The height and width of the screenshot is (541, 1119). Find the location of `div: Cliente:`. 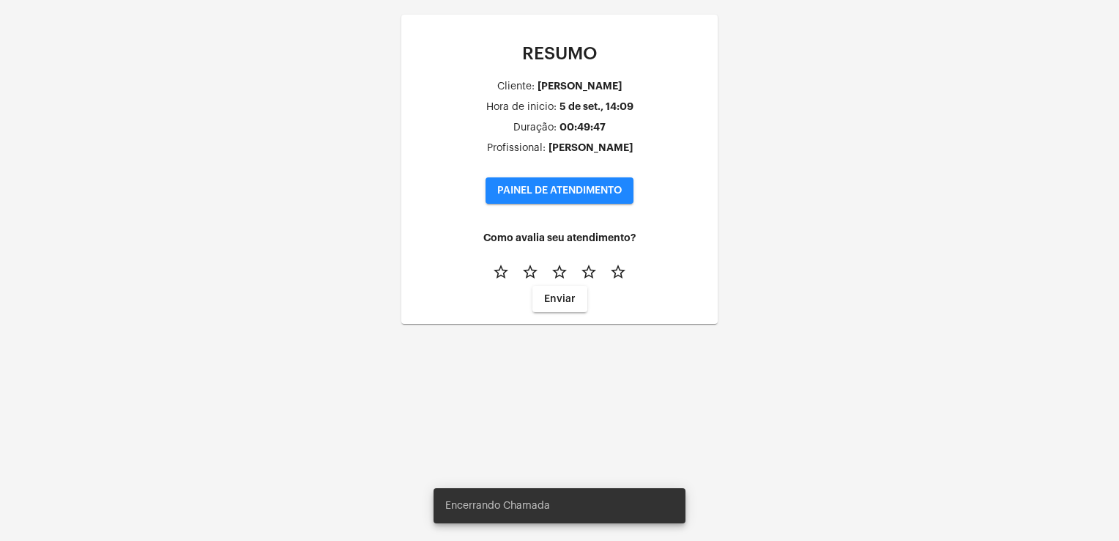

div: Cliente: is located at coordinates (516, 86).